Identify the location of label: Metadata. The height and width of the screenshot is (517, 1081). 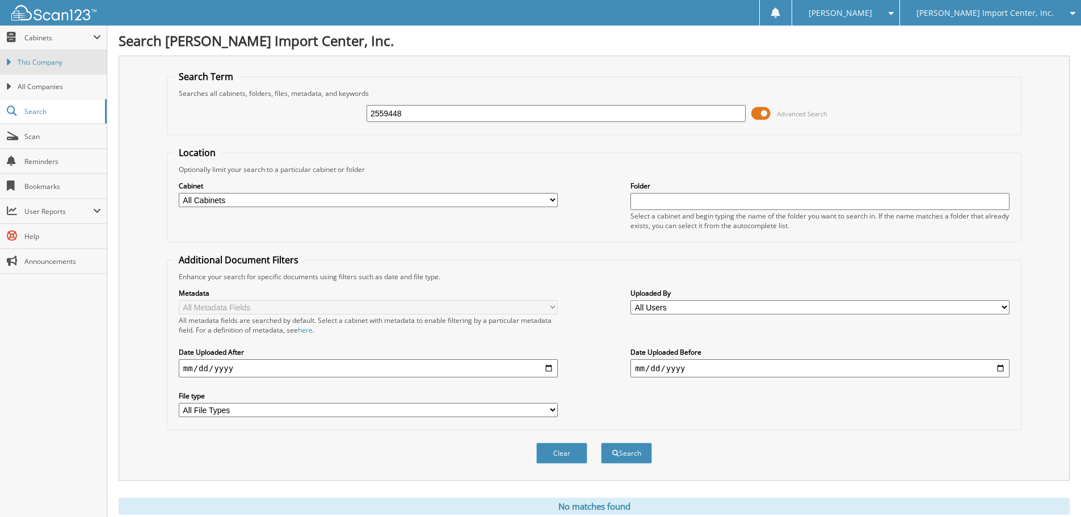
(368, 293).